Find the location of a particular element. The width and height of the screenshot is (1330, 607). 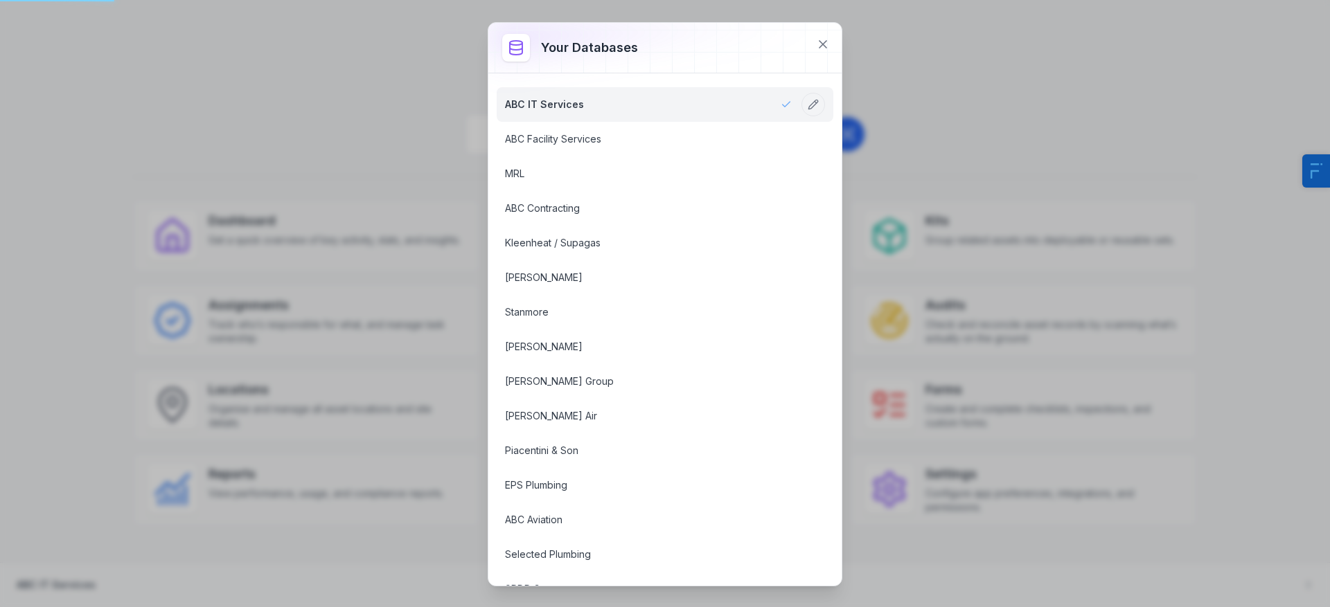

a: MRL is located at coordinates (648, 174).